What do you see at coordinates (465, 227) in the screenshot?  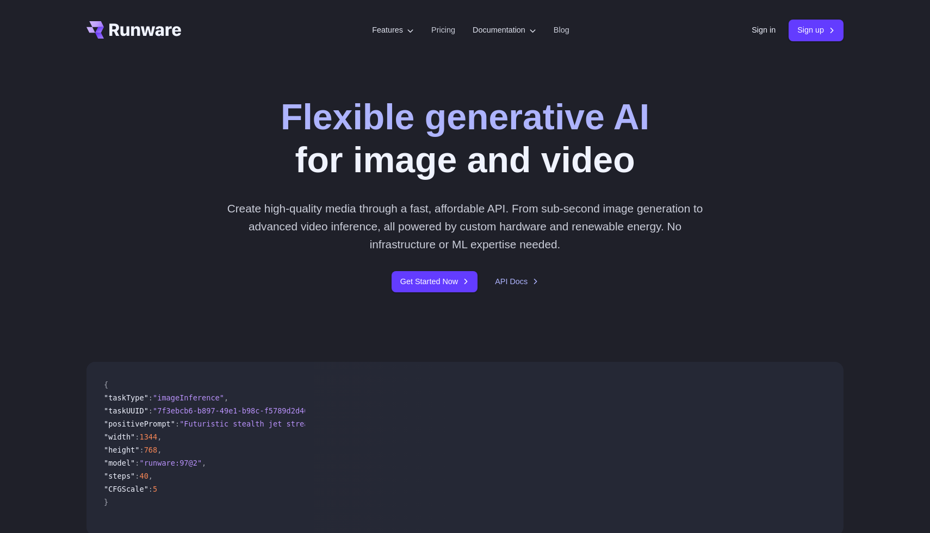 I see `p: Create high-quality media through a fast, affordable API. From sub-second image generation to adv...` at bounding box center [465, 227].